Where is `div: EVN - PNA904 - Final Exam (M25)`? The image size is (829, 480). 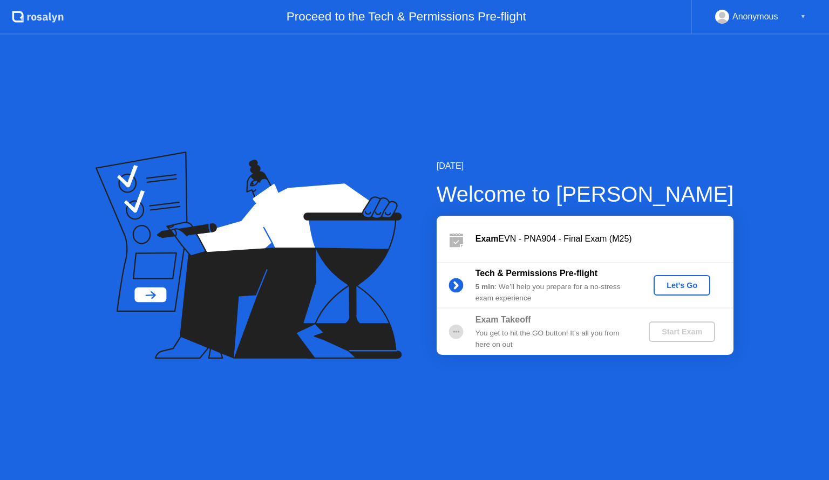
div: EVN - PNA904 - Final Exam (M25) is located at coordinates (604, 239).